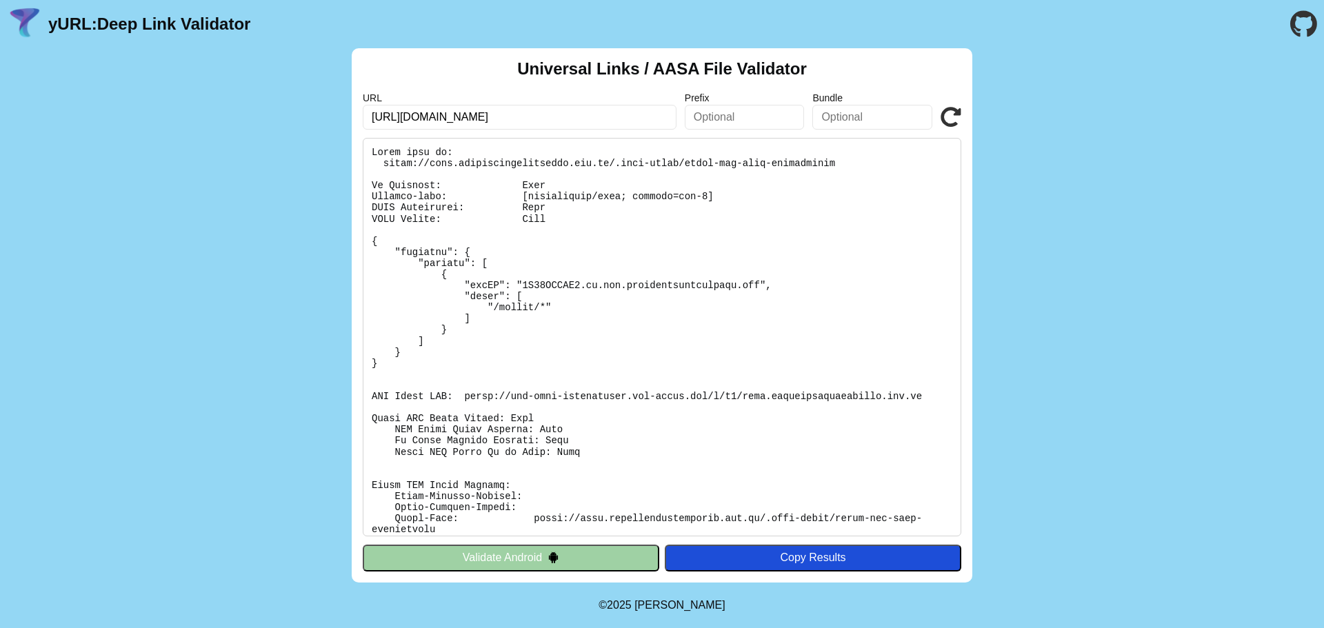 Image resolution: width=1324 pixels, height=628 pixels. What do you see at coordinates (813, 558) in the screenshot?
I see `div: Copy Results` at bounding box center [813, 558].